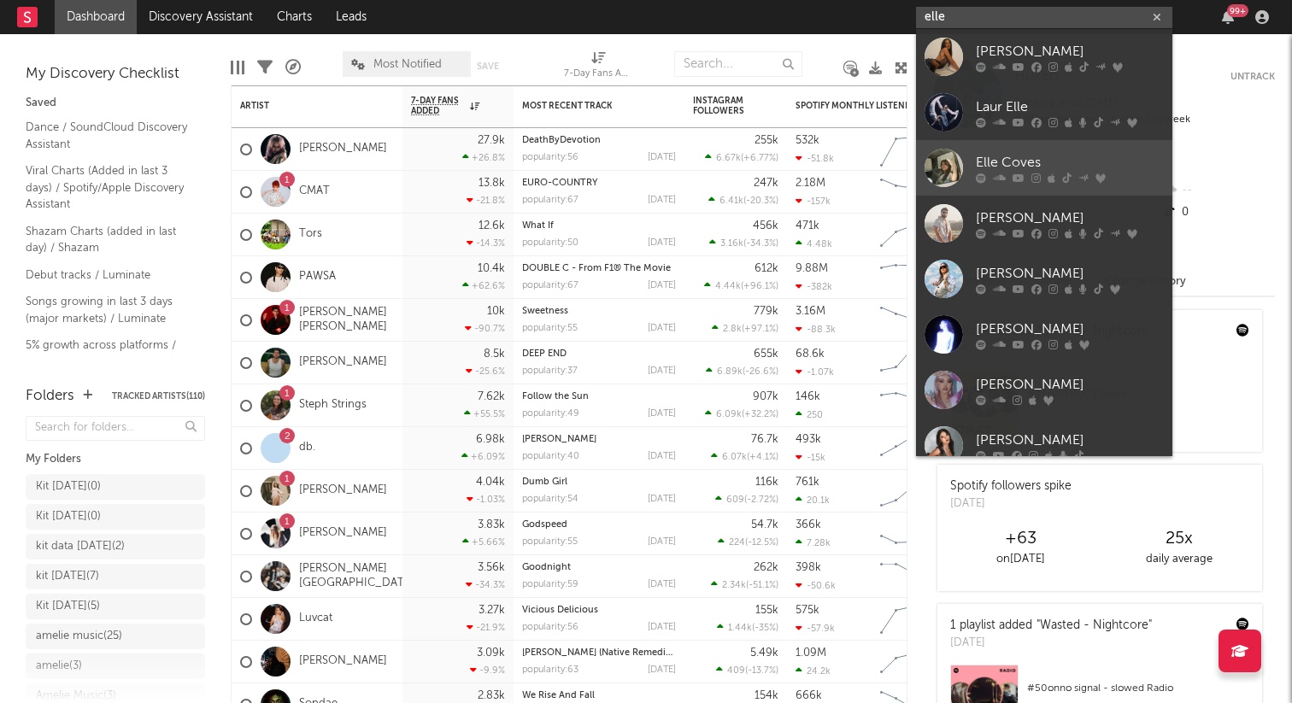 Image resolution: width=1292 pixels, height=703 pixels. Describe the element at coordinates (766, 696) in the screenshot. I see `div: 154k` at that location.